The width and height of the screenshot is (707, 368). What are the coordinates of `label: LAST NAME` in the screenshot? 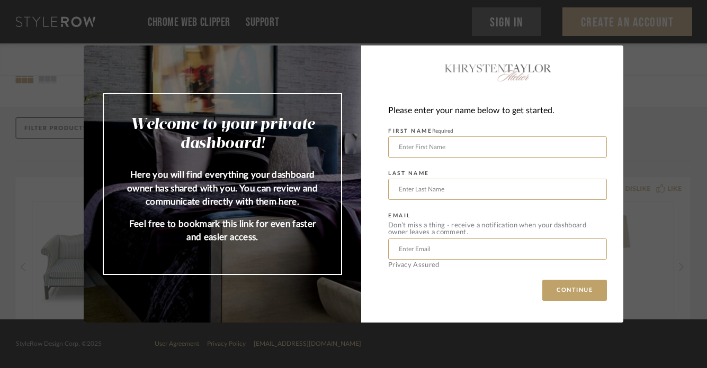 It's located at (409, 174).